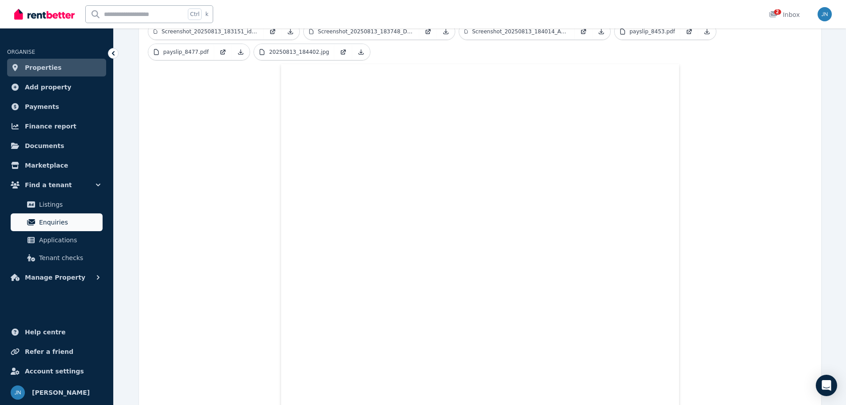 The height and width of the screenshot is (405, 846). Describe the element at coordinates (56, 351) in the screenshot. I see `a: Refer a friend` at that location.